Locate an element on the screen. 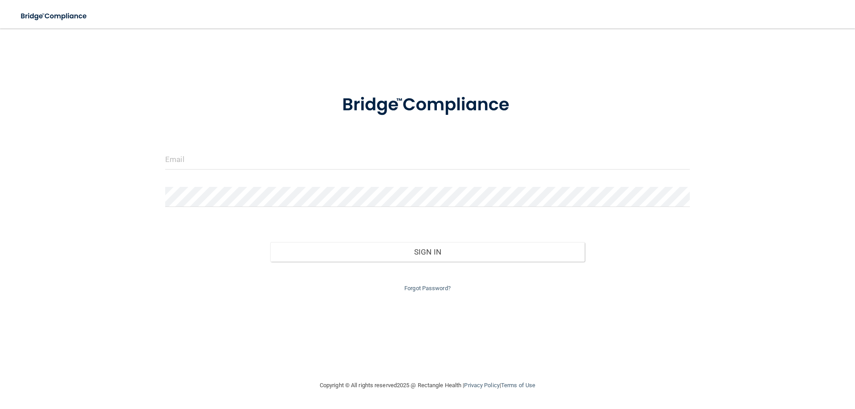  input: Email is located at coordinates (427, 159).